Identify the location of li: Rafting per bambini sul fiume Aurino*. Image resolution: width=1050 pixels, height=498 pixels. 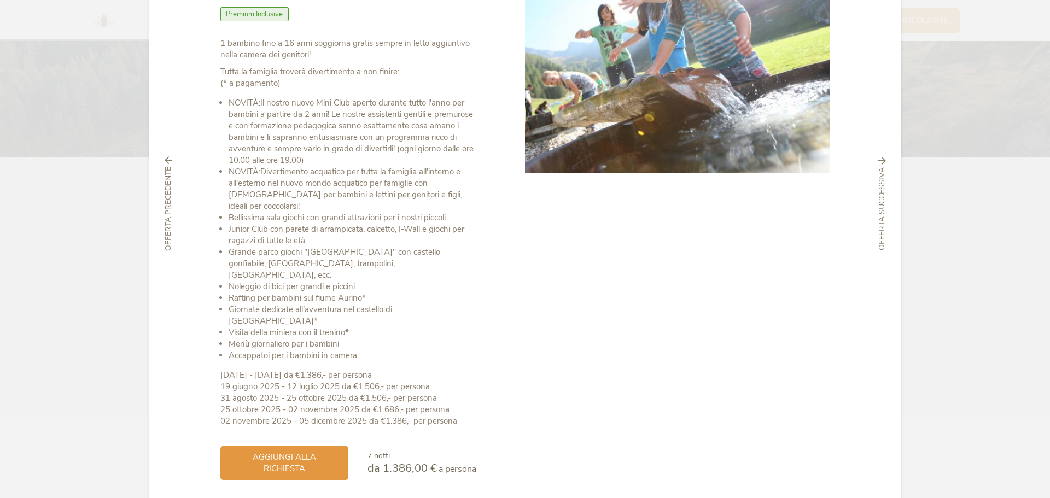
(352, 298).